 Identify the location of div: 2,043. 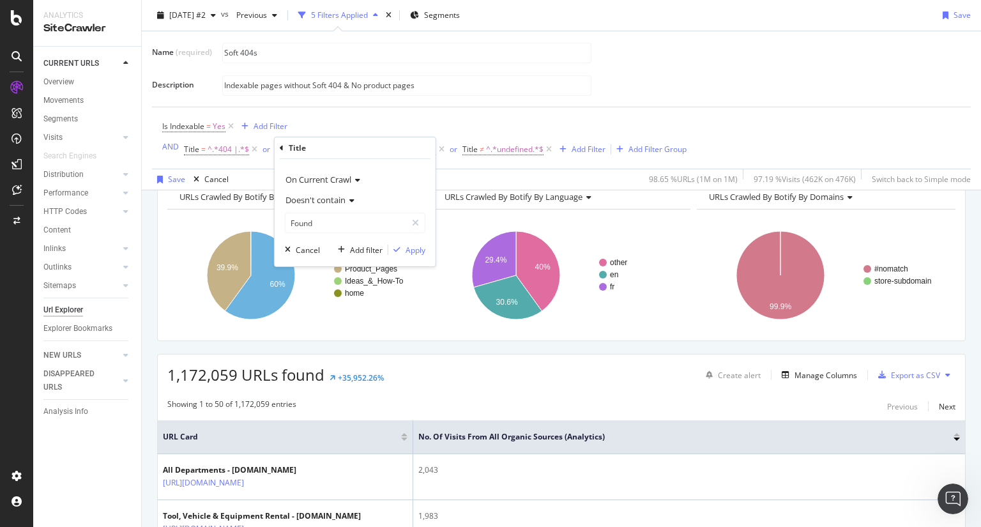
(689, 470).